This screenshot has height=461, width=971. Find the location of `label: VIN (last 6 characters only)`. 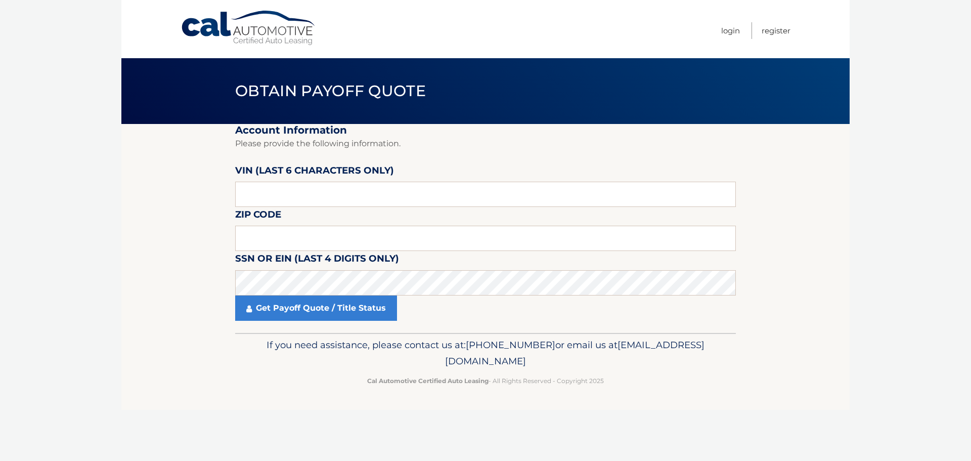

label: VIN (last 6 characters only) is located at coordinates (315, 172).